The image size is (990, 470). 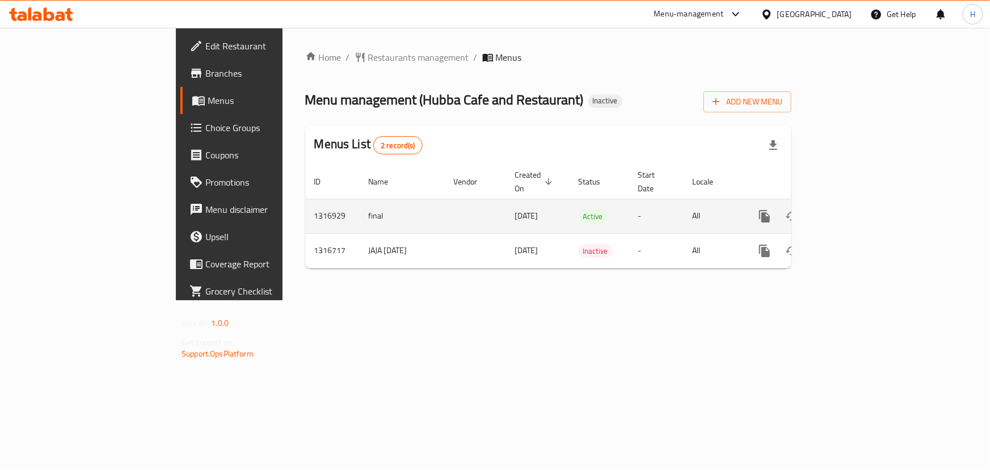 I want to click on a: Promotions, so click(x=260, y=182).